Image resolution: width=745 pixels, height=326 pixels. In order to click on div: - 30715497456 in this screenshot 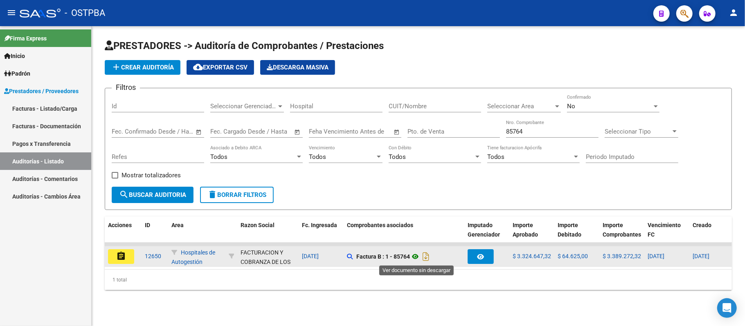, I will do `click(268, 257)`.